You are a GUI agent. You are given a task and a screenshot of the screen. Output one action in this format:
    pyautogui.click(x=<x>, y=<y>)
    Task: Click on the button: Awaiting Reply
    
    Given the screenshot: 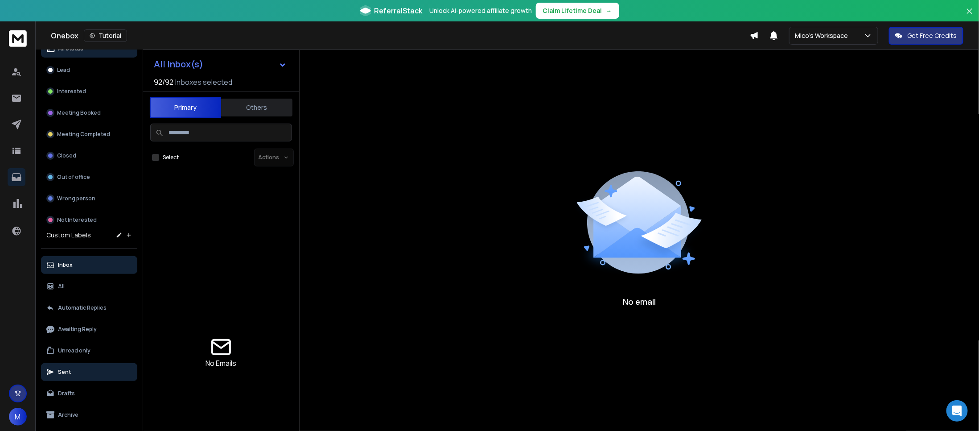 What is the action you would take?
    pyautogui.click(x=89, y=329)
    